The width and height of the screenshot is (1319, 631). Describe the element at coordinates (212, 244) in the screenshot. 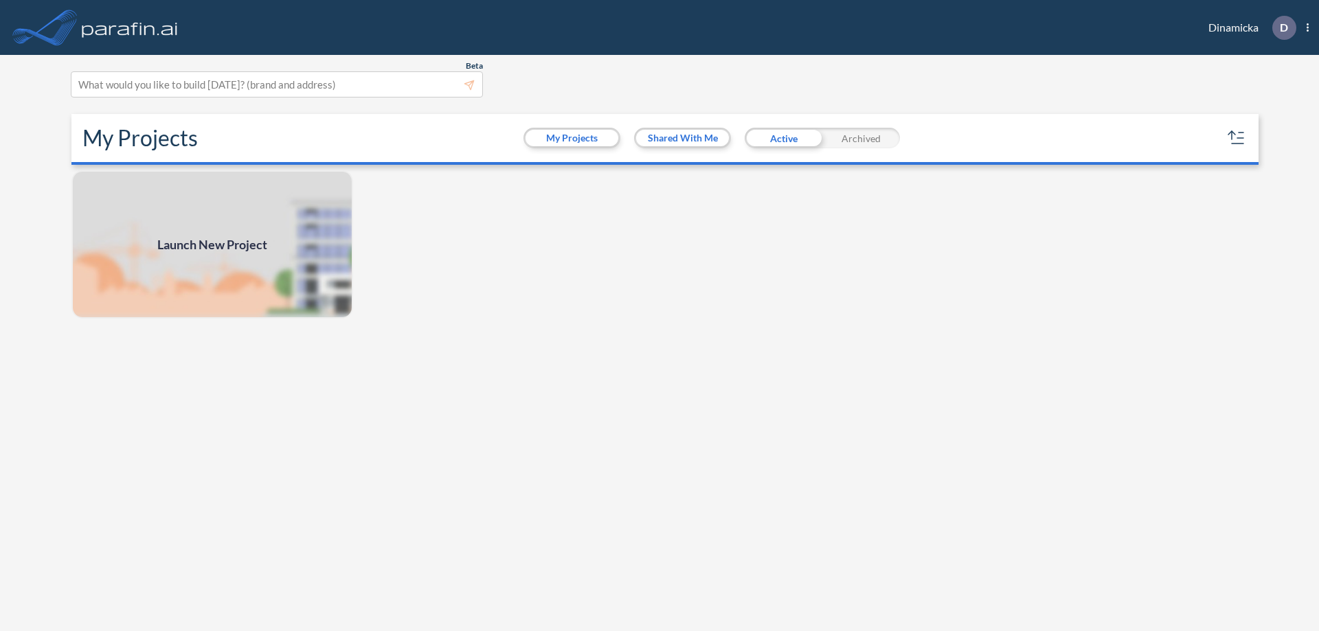

I see `a: Launch New Project` at that location.